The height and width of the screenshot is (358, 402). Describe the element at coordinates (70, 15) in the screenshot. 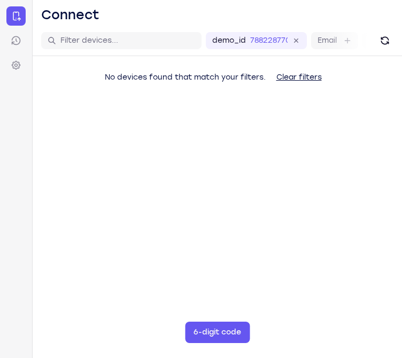

I see `h1: Connect` at that location.